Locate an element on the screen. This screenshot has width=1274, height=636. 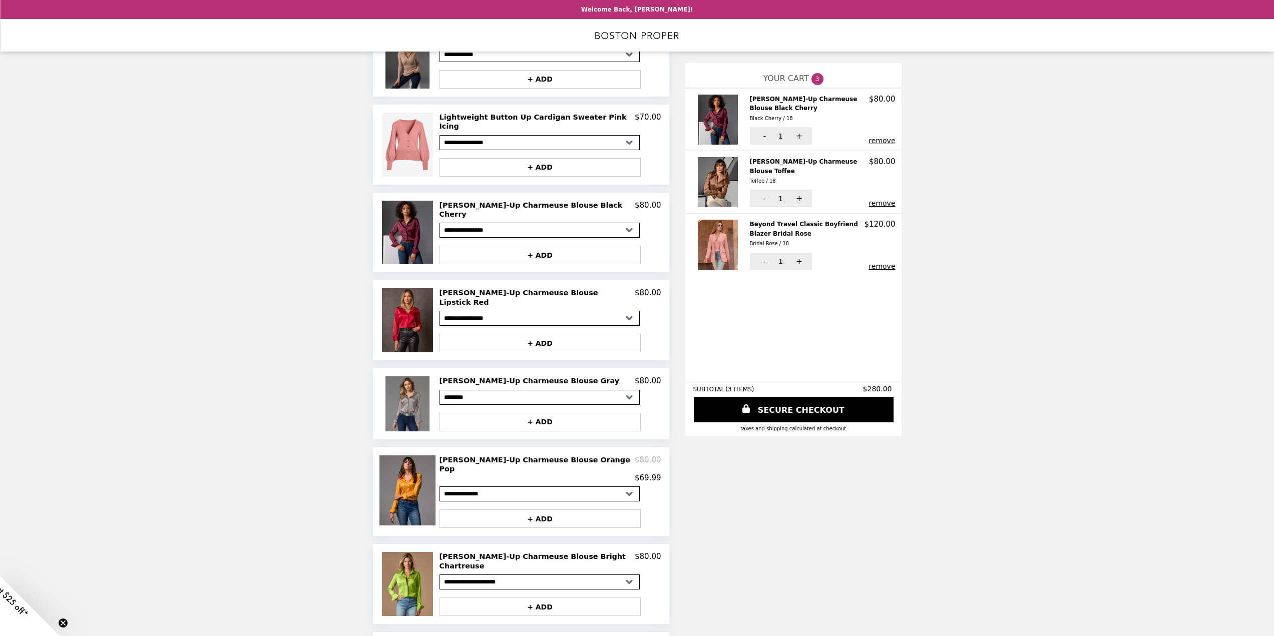
div: Taxes and Shipping calculated at checkout is located at coordinates (794, 429).